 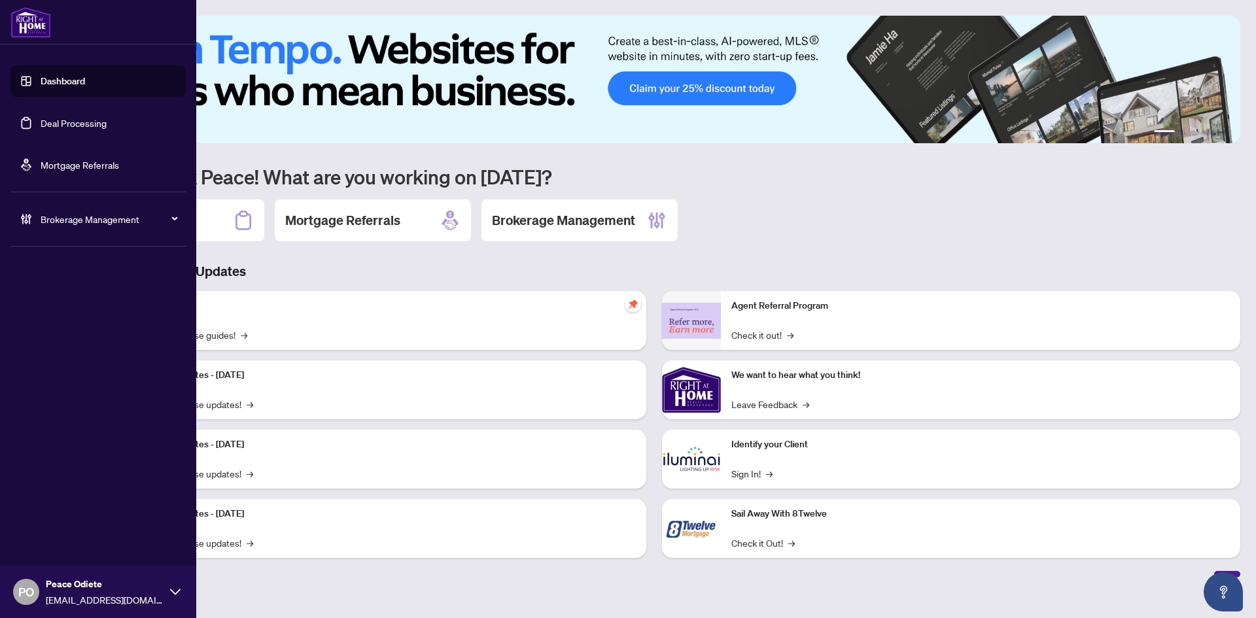 What do you see at coordinates (691, 390) in the screenshot?
I see `img: We want to hear what you think!` at bounding box center [691, 390].